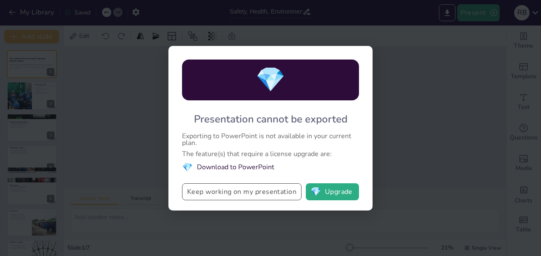 The height and width of the screenshot is (256, 541). What do you see at coordinates (270, 119) in the screenshot?
I see `div: Presentation cannot be exported` at bounding box center [270, 119].